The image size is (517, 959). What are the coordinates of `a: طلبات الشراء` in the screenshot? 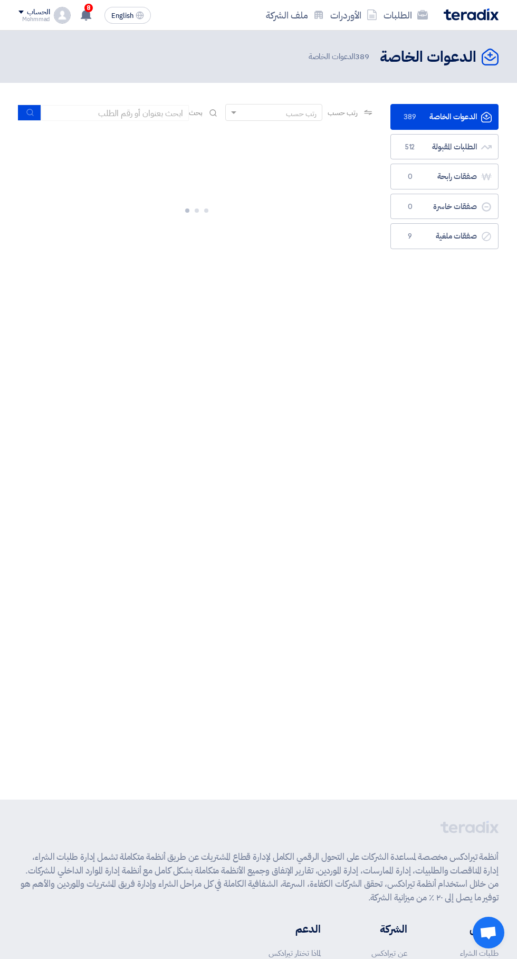 It's located at (479, 954).